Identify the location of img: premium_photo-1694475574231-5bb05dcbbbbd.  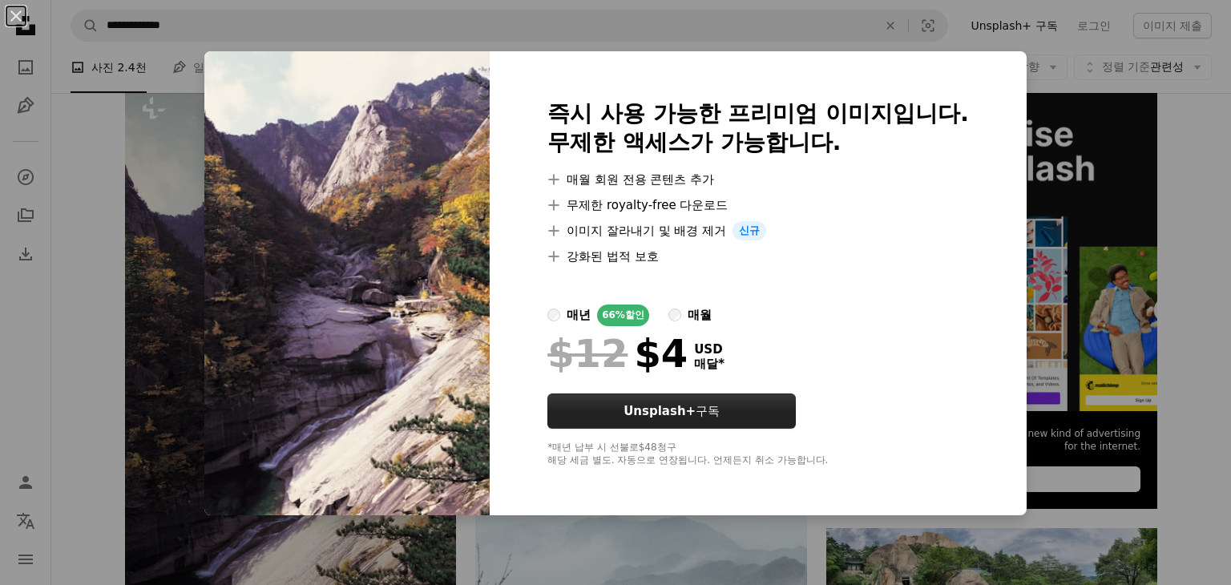
(347, 283).